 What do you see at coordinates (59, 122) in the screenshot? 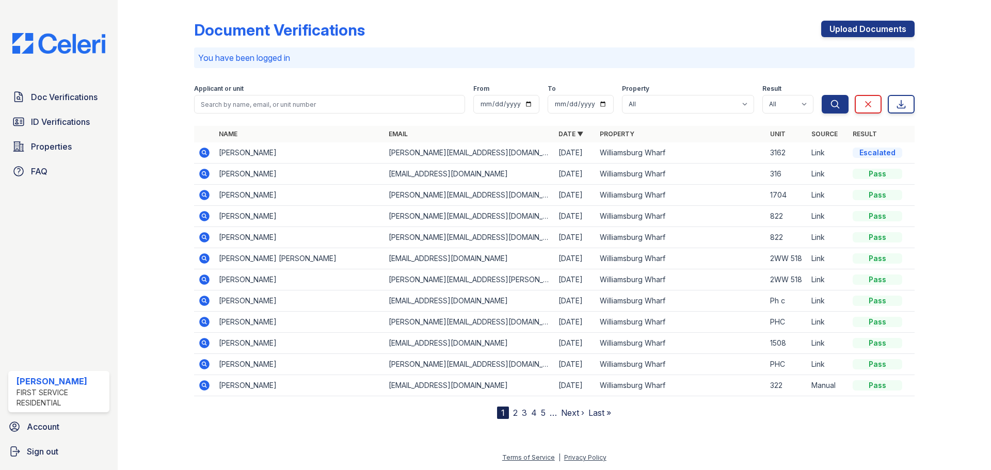
I see `a: ID Verifications` at bounding box center [59, 122].